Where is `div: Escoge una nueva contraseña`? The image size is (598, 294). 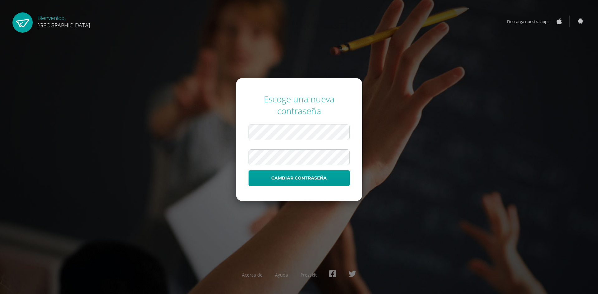 div: Escoge una nueva contraseña is located at coordinates (299, 105).